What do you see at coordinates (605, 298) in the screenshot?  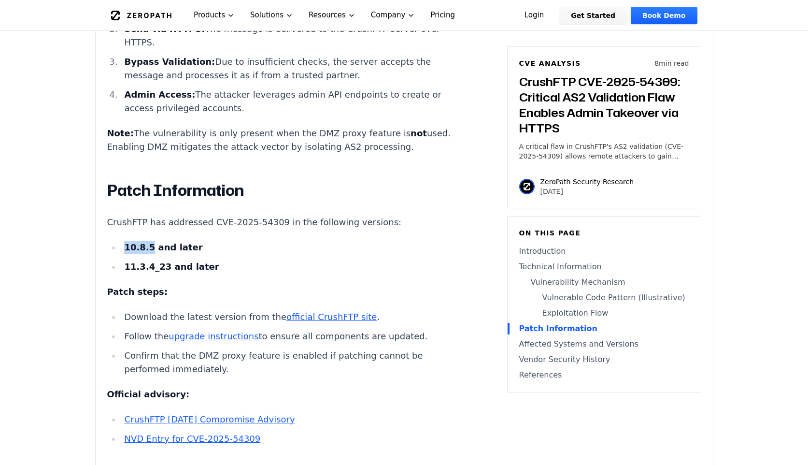 I see `a: Vulnerable Code Pattern (Illustrative)` at bounding box center [605, 298].